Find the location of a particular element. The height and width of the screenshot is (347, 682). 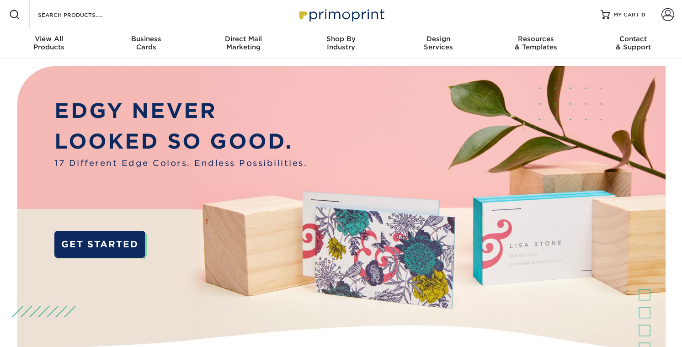

span: Design is located at coordinates (438, 39).